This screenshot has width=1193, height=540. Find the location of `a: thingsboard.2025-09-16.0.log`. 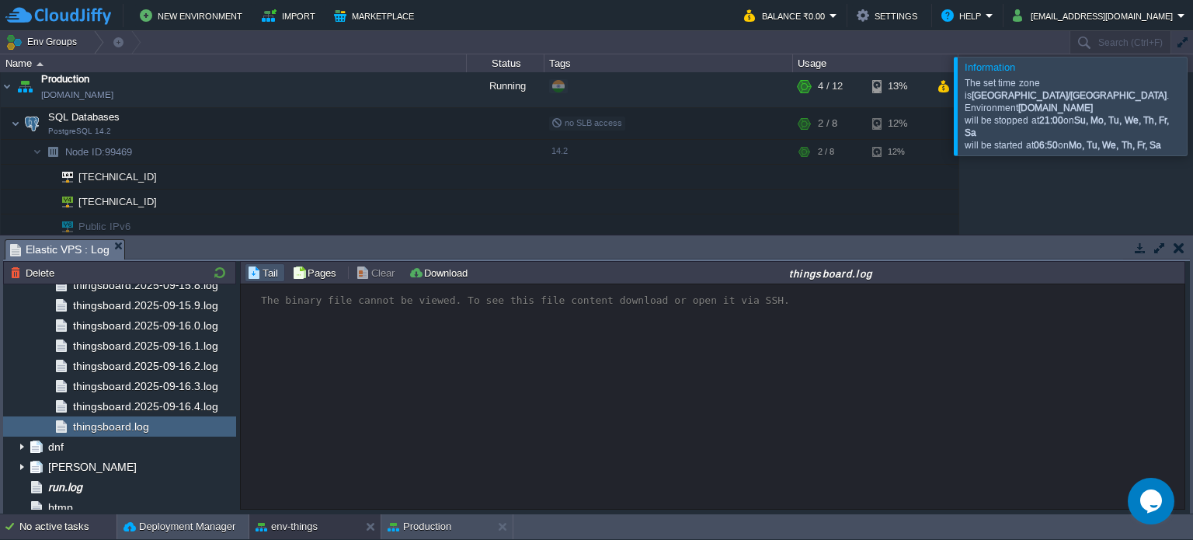

a: thingsboard.2025-09-16.0.log is located at coordinates (145, 326).